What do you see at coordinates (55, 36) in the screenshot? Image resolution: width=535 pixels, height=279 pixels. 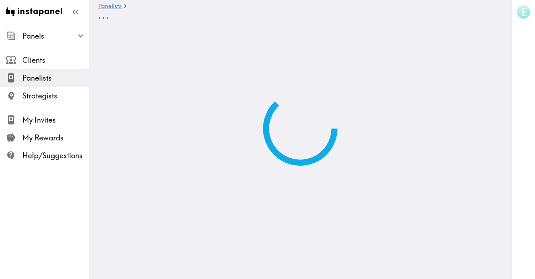 I see `span: Panels` at bounding box center [55, 36].